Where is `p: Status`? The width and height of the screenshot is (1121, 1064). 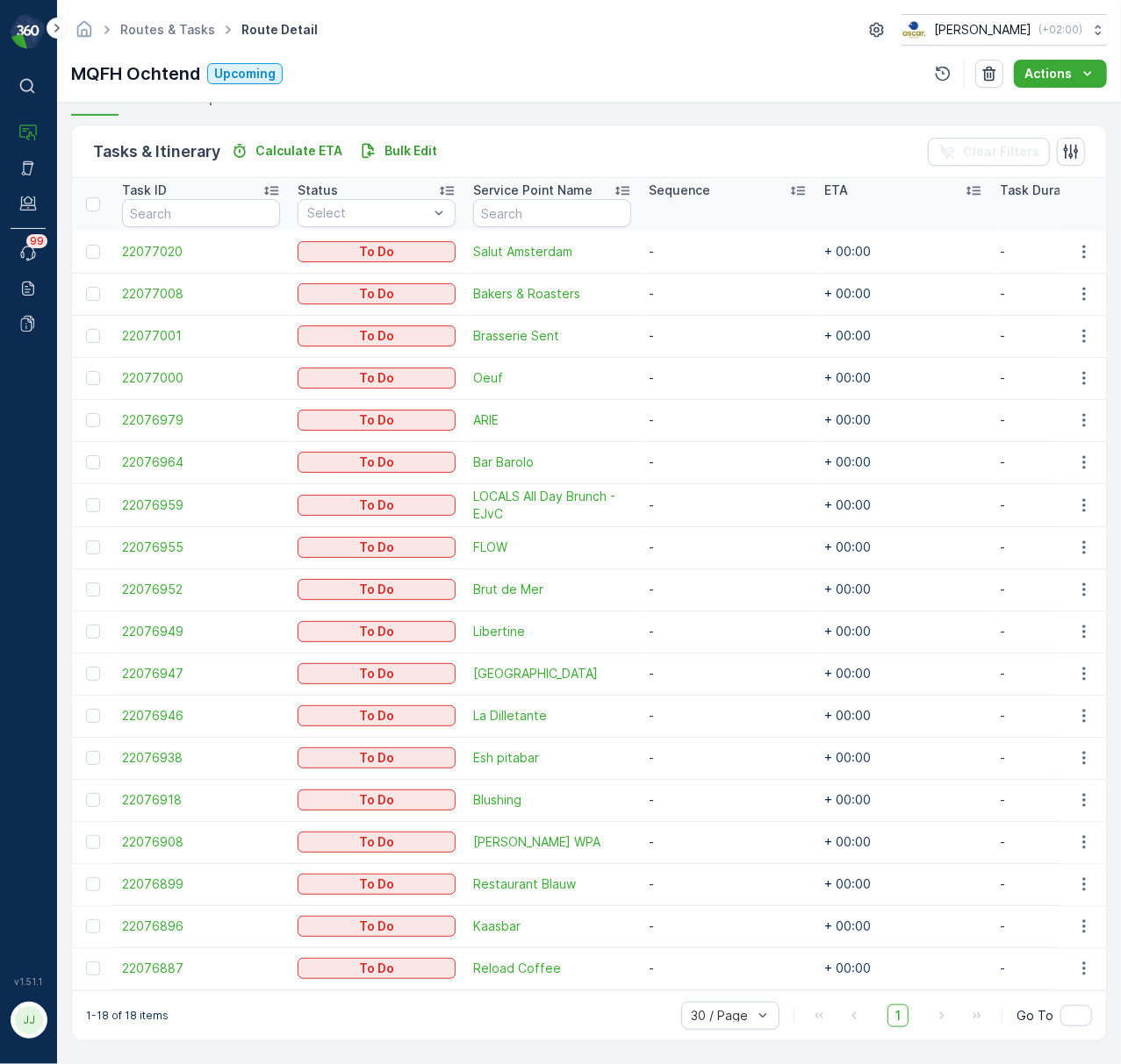
p: Status is located at coordinates (318, 190).